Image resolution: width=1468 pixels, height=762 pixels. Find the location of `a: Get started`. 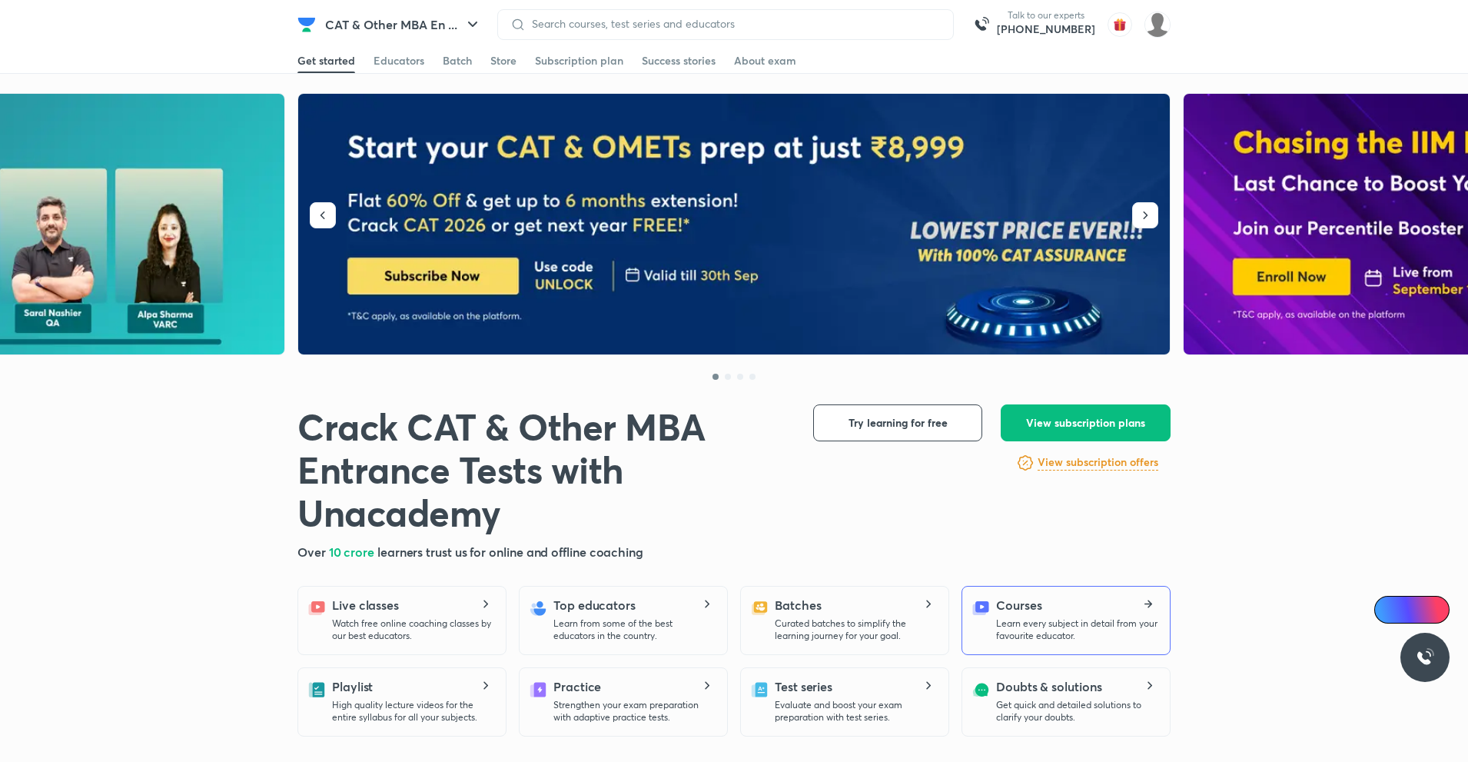

a: Get started is located at coordinates (326, 61).